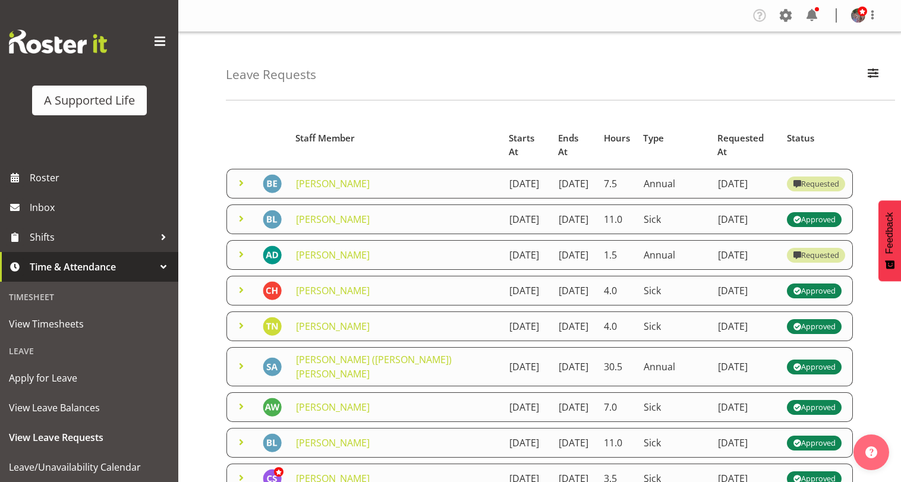 The height and width of the screenshot is (482, 901). What do you see at coordinates (889, 241) in the screenshot?
I see `button: Feedback - Show survey` at bounding box center [889, 241].